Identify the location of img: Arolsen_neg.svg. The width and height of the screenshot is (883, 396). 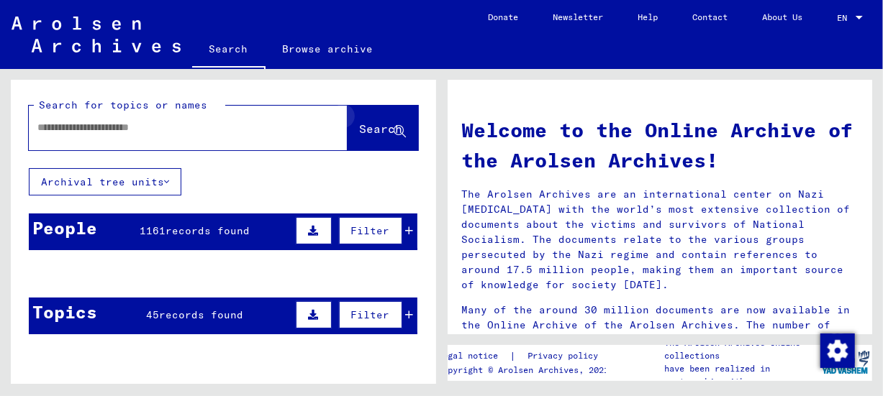
(96, 35).